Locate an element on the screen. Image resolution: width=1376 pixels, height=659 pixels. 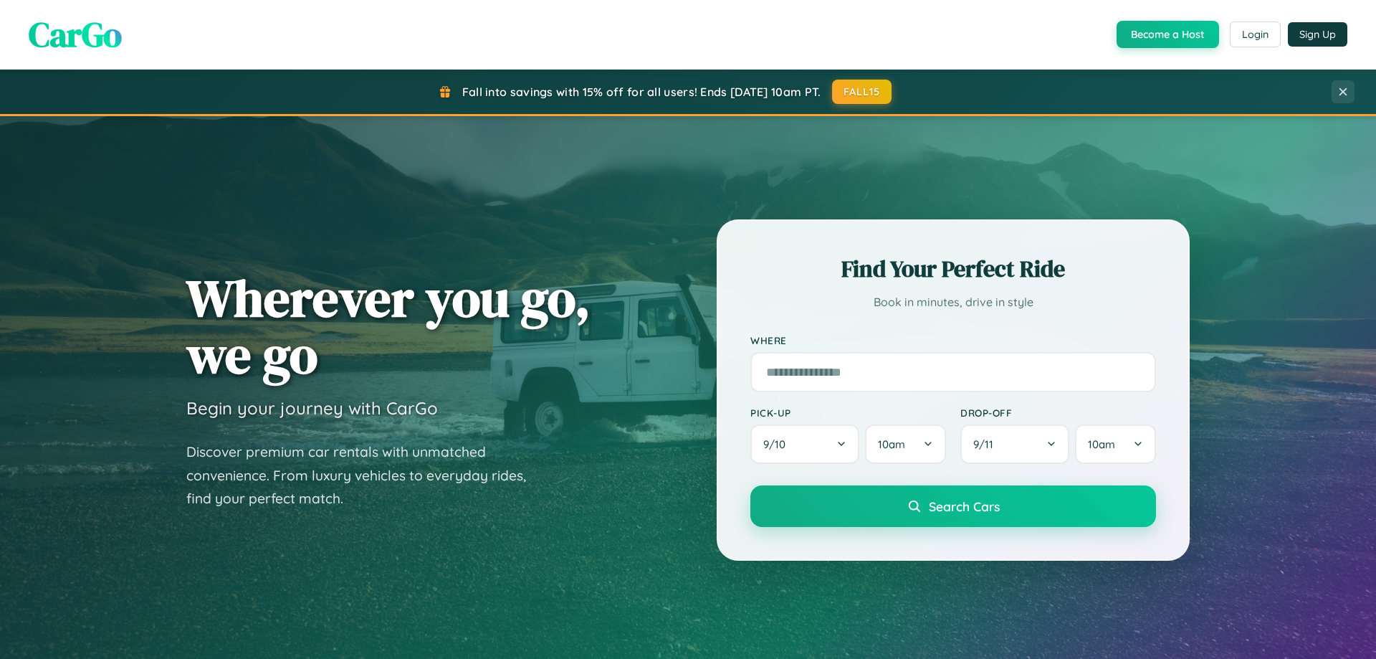
h1: Wherever you go, we go is located at coordinates (389, 326).